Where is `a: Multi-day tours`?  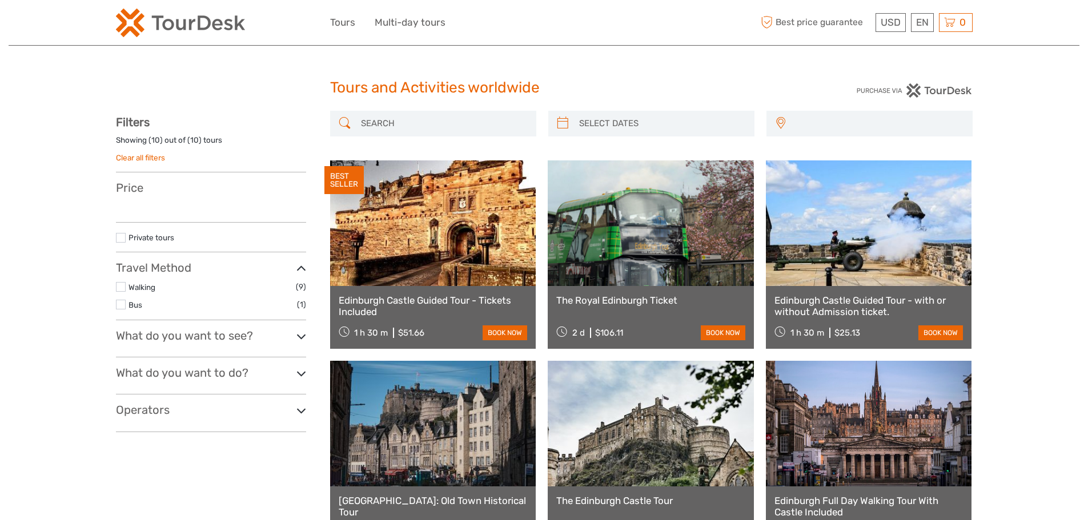 a: Multi-day tours is located at coordinates (410, 22).